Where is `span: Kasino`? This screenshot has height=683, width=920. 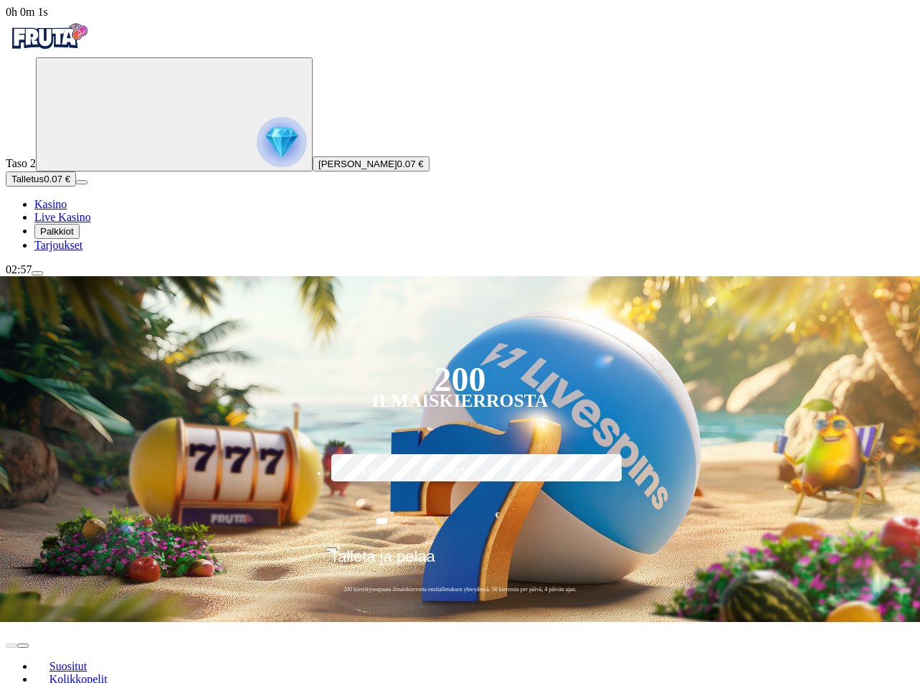
span: Kasino is located at coordinates (50, 204).